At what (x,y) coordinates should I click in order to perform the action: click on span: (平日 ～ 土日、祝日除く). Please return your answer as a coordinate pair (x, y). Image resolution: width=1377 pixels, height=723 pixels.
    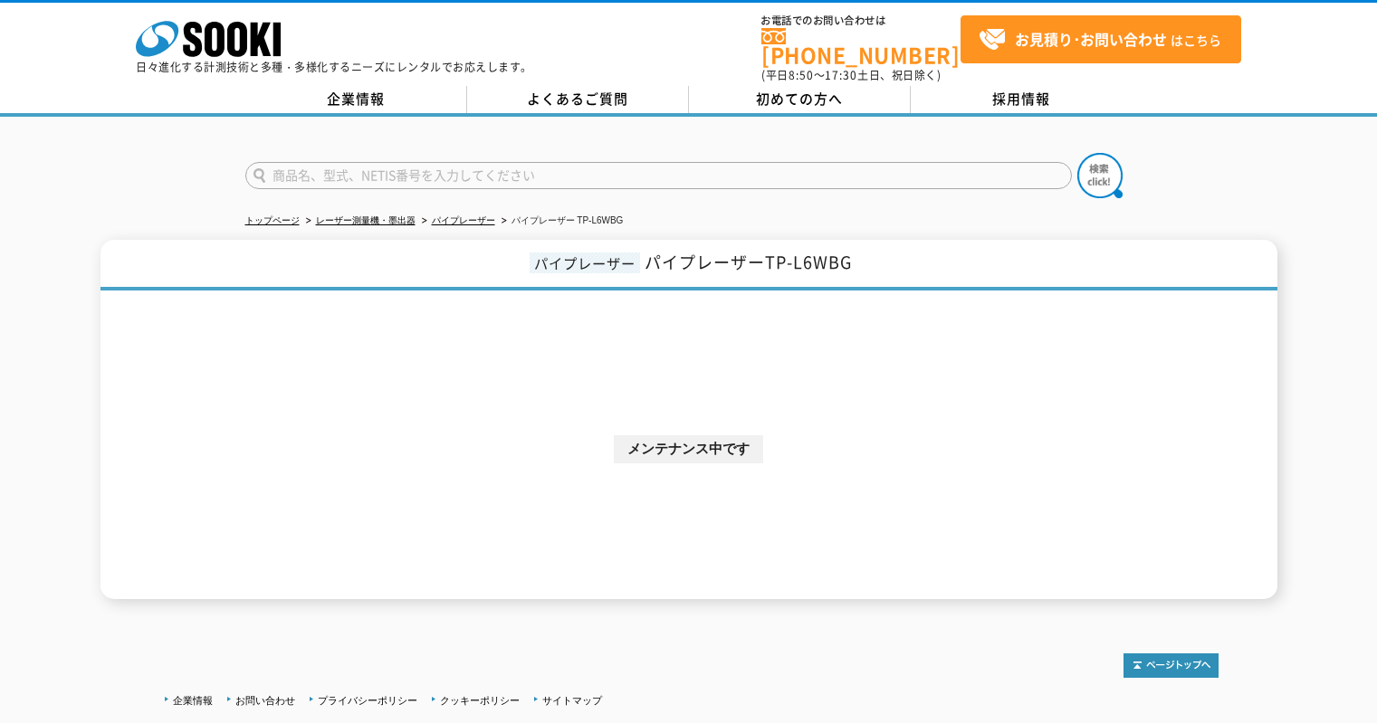
    Looking at the image, I should click on (851, 75).